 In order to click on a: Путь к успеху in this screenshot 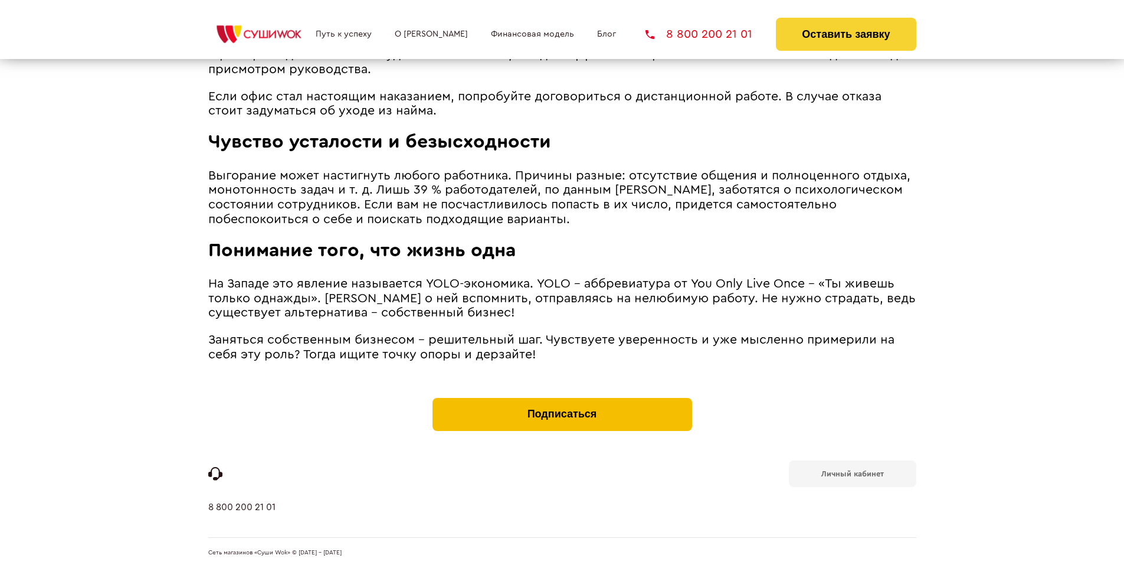, I will do `click(343, 34)`.